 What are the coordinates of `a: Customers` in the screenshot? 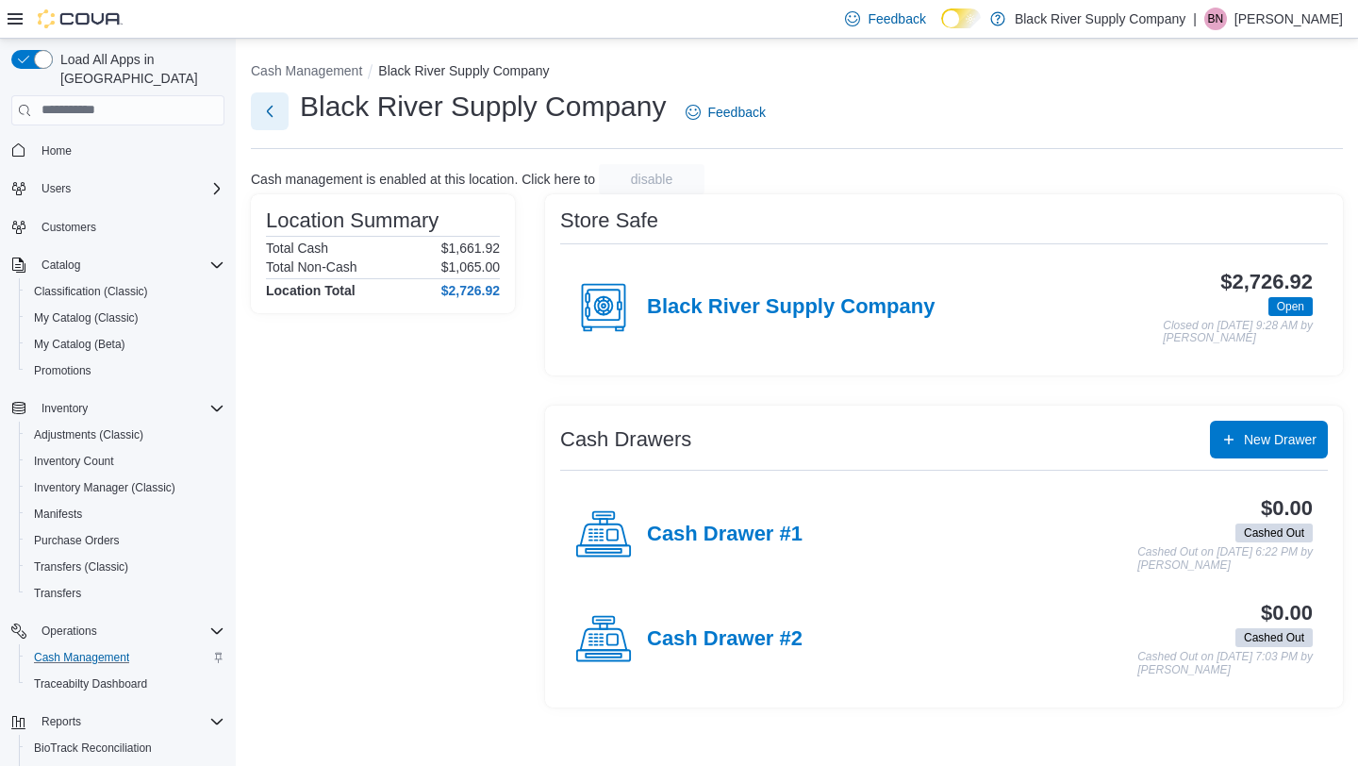 It's located at (69, 227).